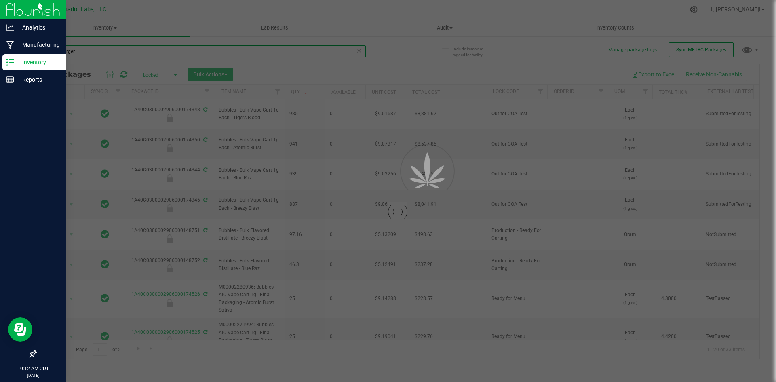 This screenshot has height=382, width=776. I want to click on p: Reports, so click(38, 80).